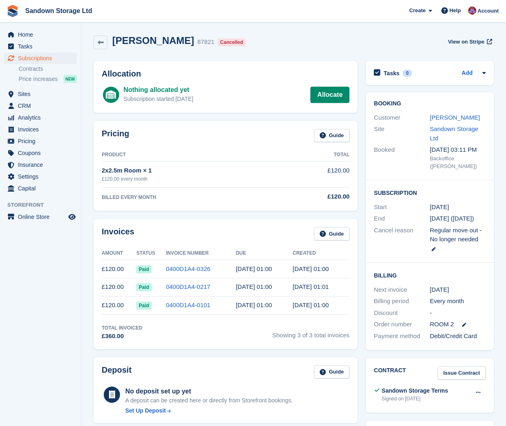  I want to click on th: Invoice Number, so click(201, 253).